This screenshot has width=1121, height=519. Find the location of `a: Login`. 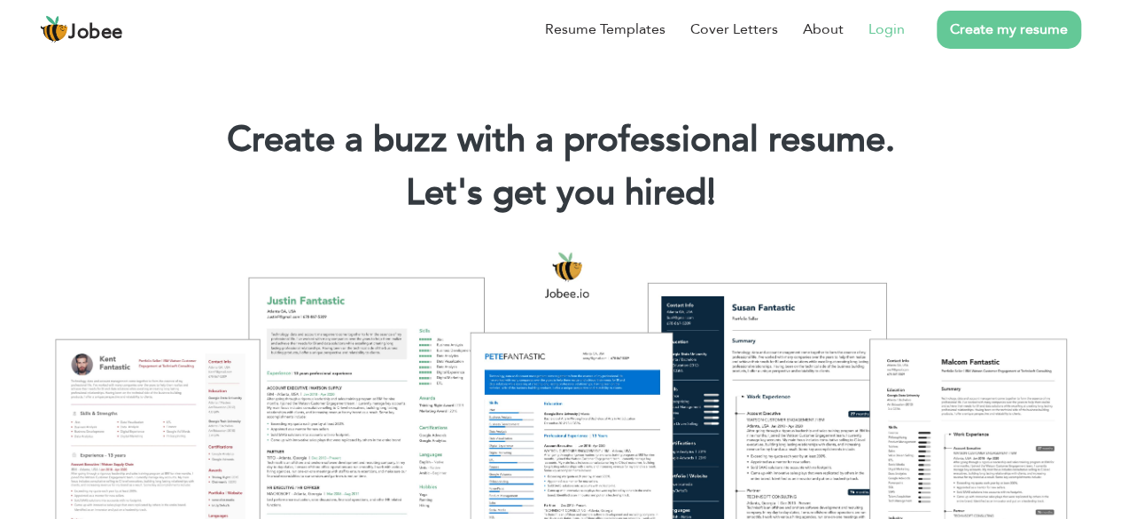

a: Login is located at coordinates (886, 29).